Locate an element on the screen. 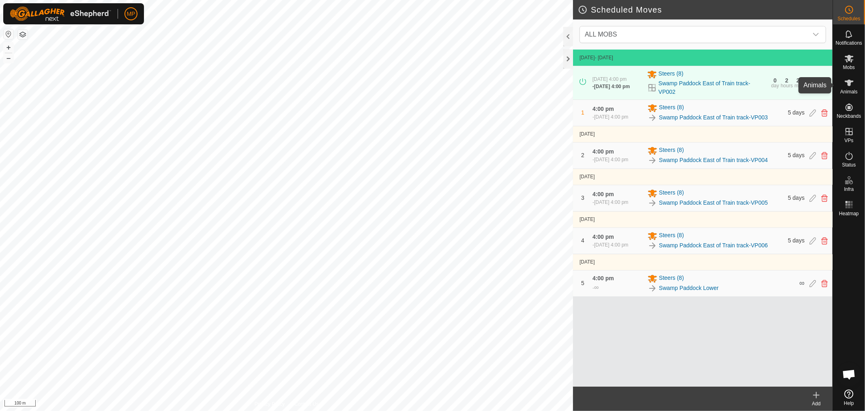 The width and height of the screenshot is (865, 411). span: Infra is located at coordinates (849, 189).